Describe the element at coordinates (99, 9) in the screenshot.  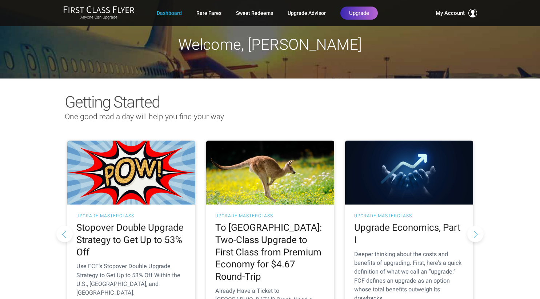
I see `img: First Class Flyer` at that location.